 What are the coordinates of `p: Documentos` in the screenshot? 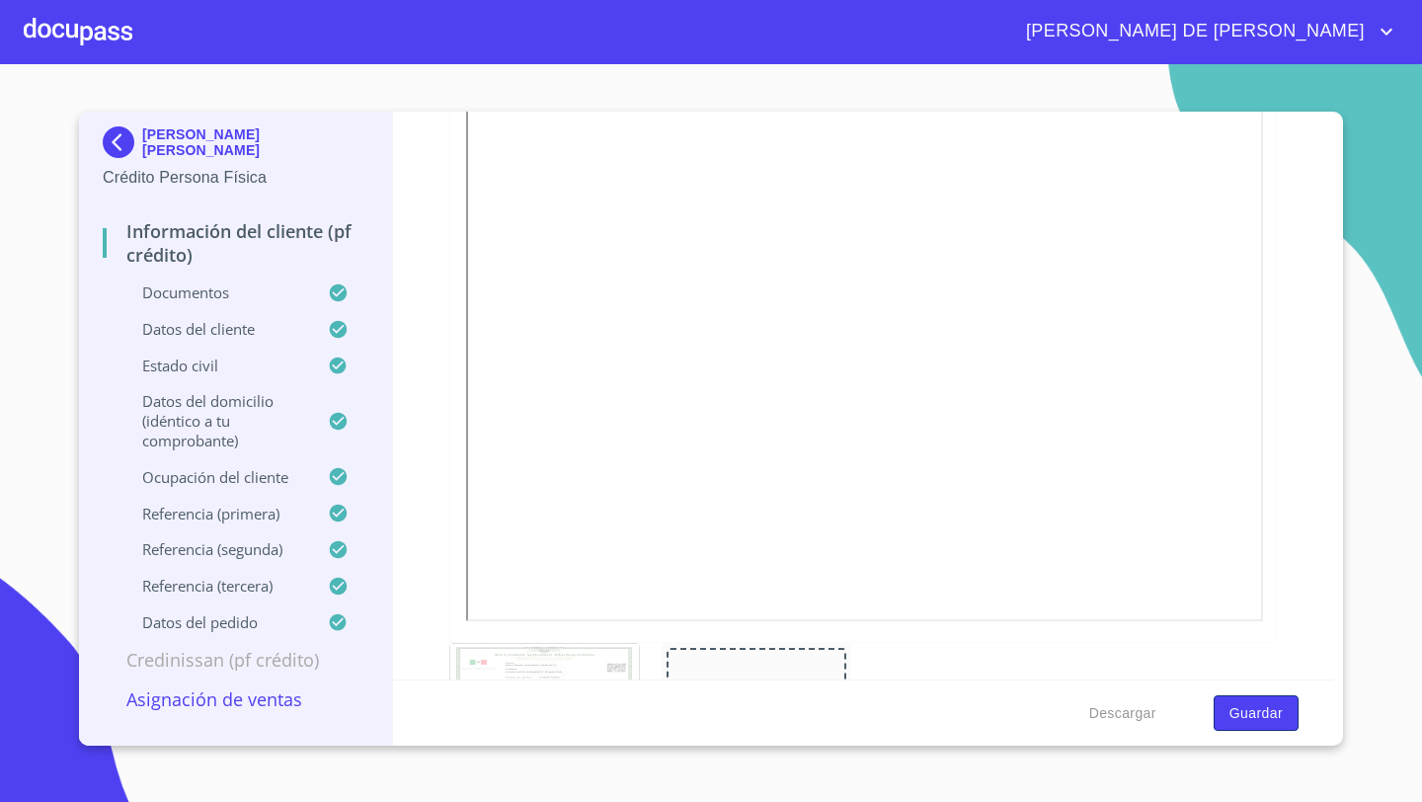 It's located at (215, 292).